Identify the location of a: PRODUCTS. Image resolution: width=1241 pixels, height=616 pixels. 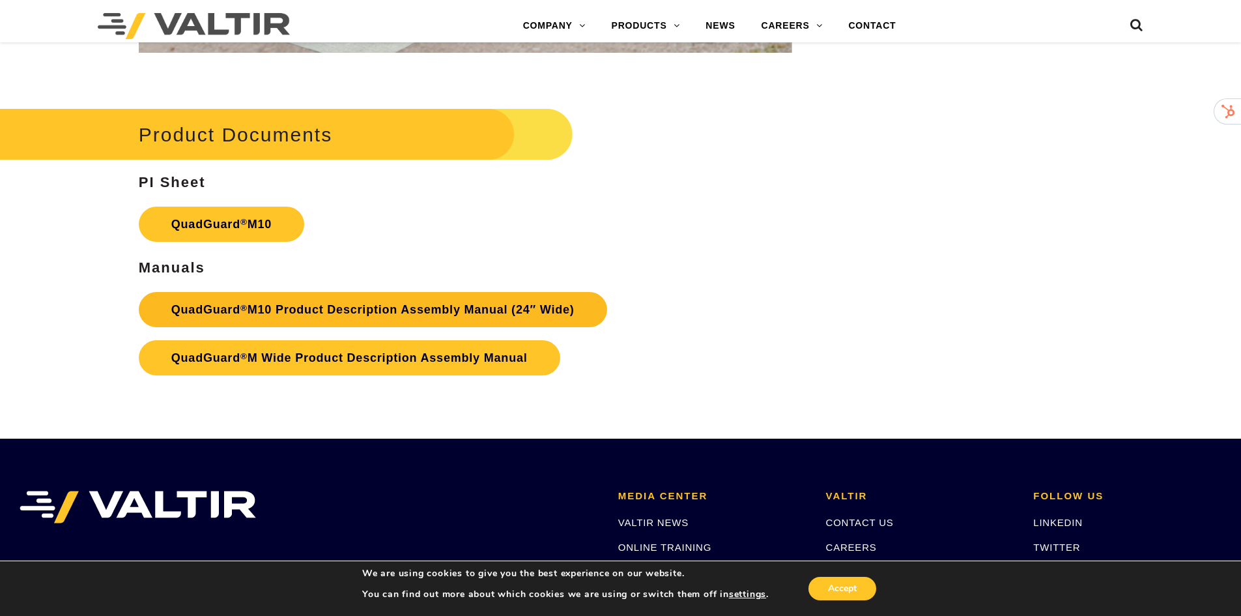
(646, 26).